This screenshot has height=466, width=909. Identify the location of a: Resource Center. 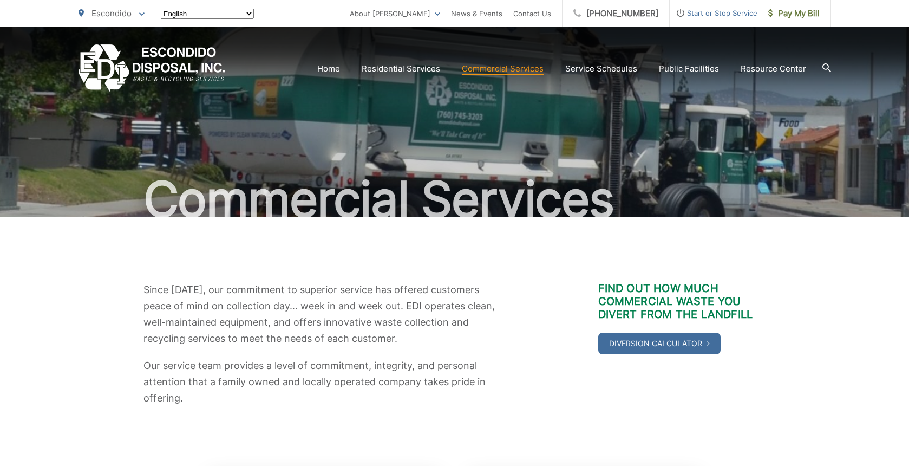
(773, 69).